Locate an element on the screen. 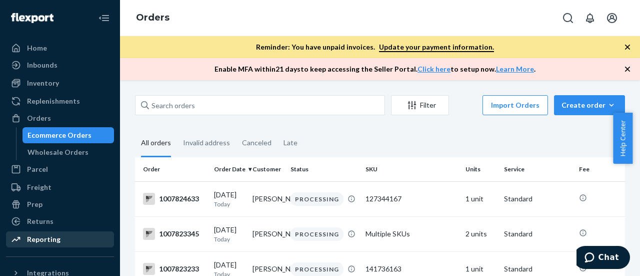 This screenshot has height=276, width=640. ol: breadcrumbs is located at coordinates (153, 18).